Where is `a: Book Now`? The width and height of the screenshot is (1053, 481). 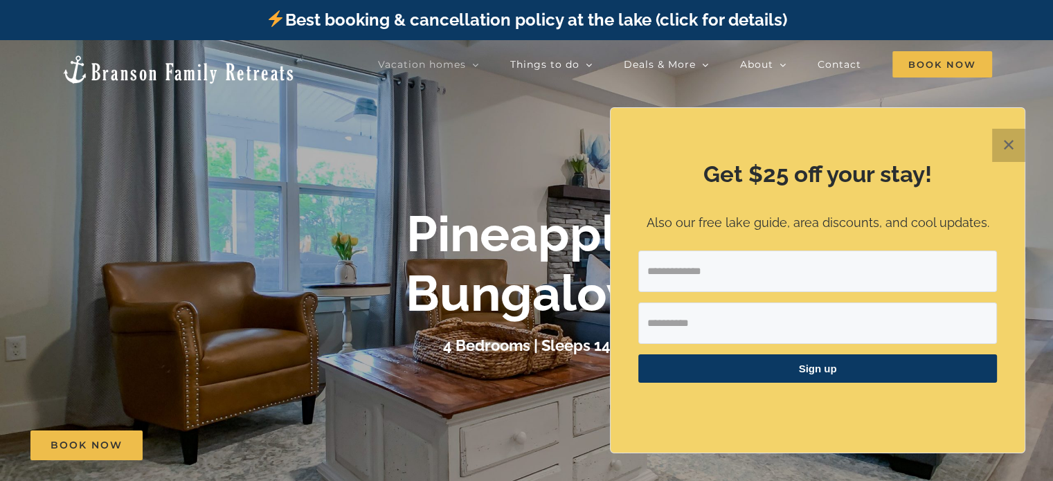
a: Book Now is located at coordinates (87, 445).